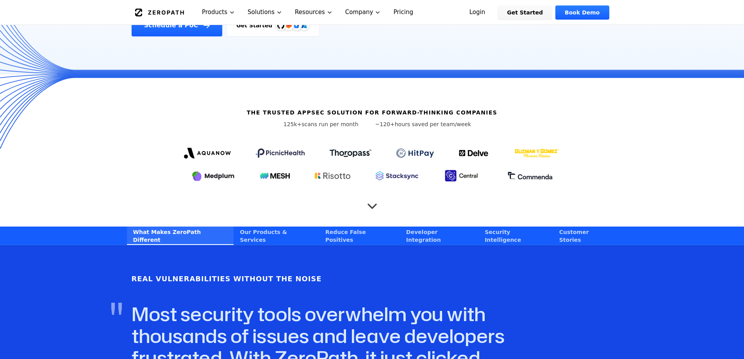 The height and width of the screenshot is (359, 744). Describe the element at coordinates (463, 176) in the screenshot. I see `img: Central` at that location.